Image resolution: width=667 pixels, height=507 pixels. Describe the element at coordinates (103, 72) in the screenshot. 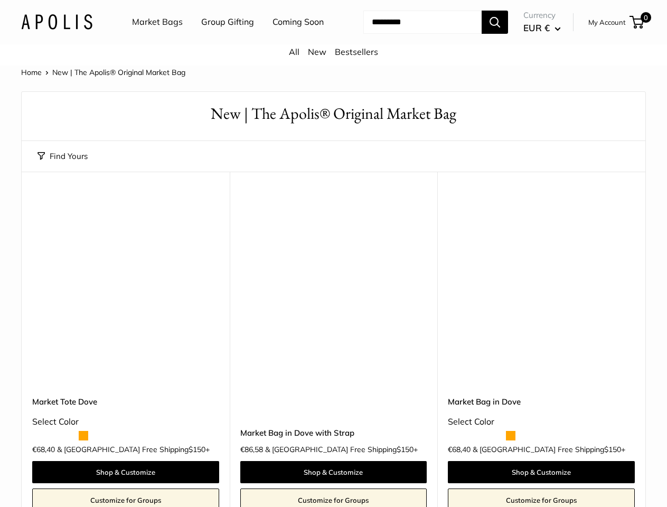

I see `nav: Breadcrumb` at that location.